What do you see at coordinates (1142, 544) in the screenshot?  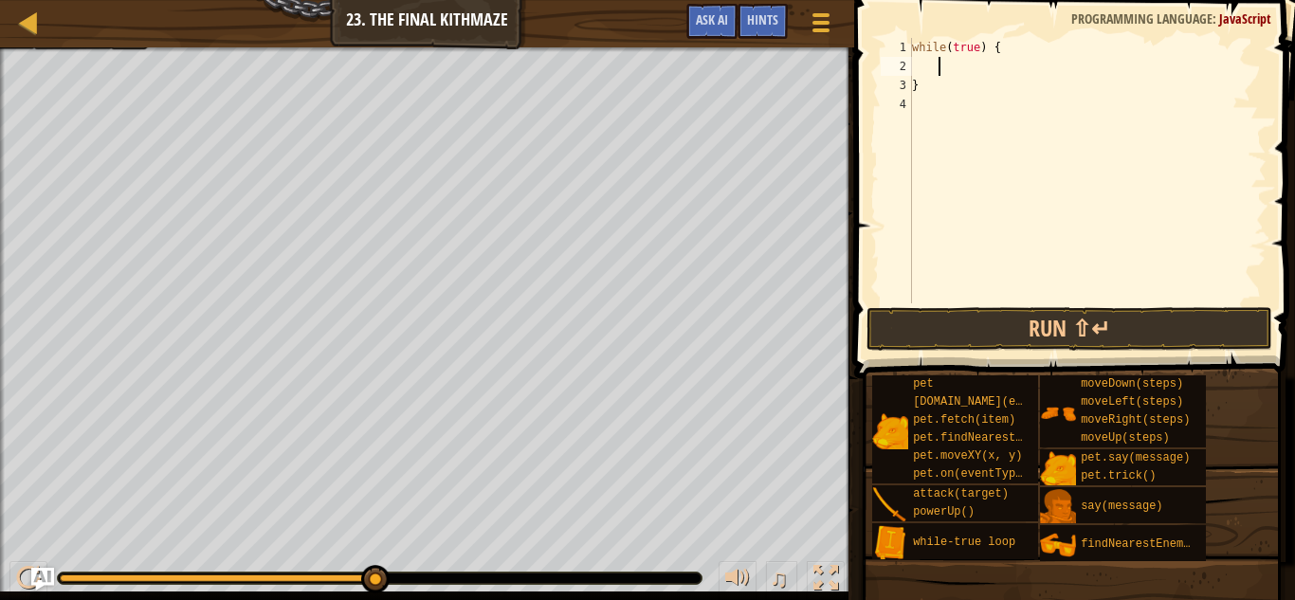 I see `span: findNearestEnemy()` at bounding box center [1142, 544].